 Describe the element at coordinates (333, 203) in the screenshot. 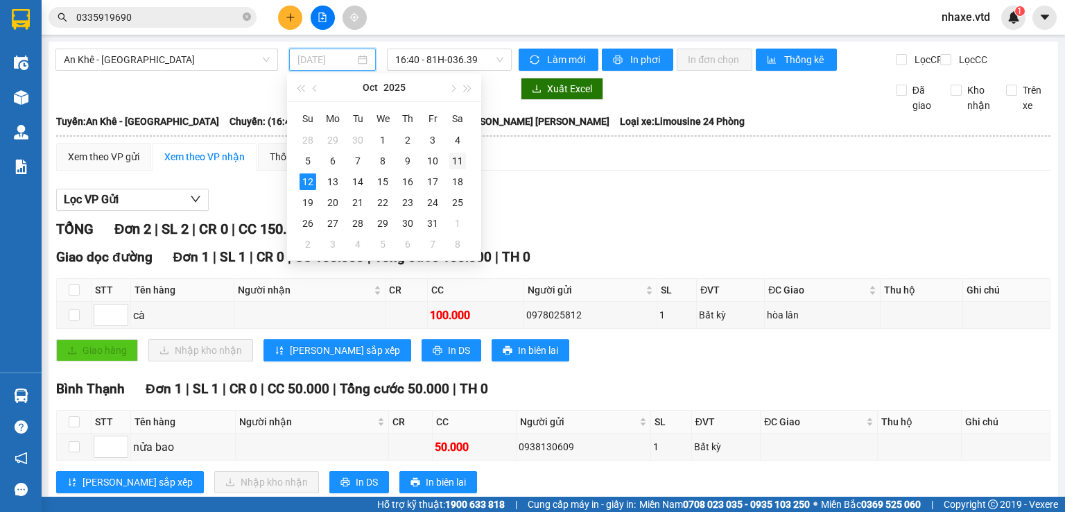

I see `td: 2025-10-20` at that location.